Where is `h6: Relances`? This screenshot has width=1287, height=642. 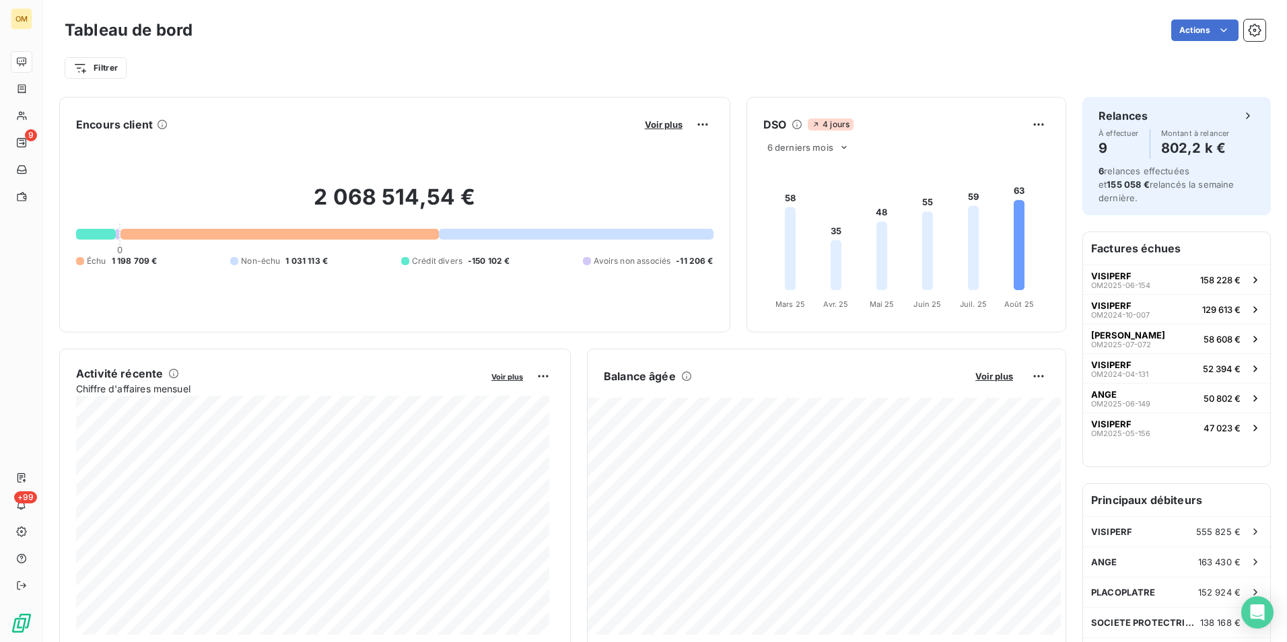 h6: Relances is located at coordinates (1123, 116).